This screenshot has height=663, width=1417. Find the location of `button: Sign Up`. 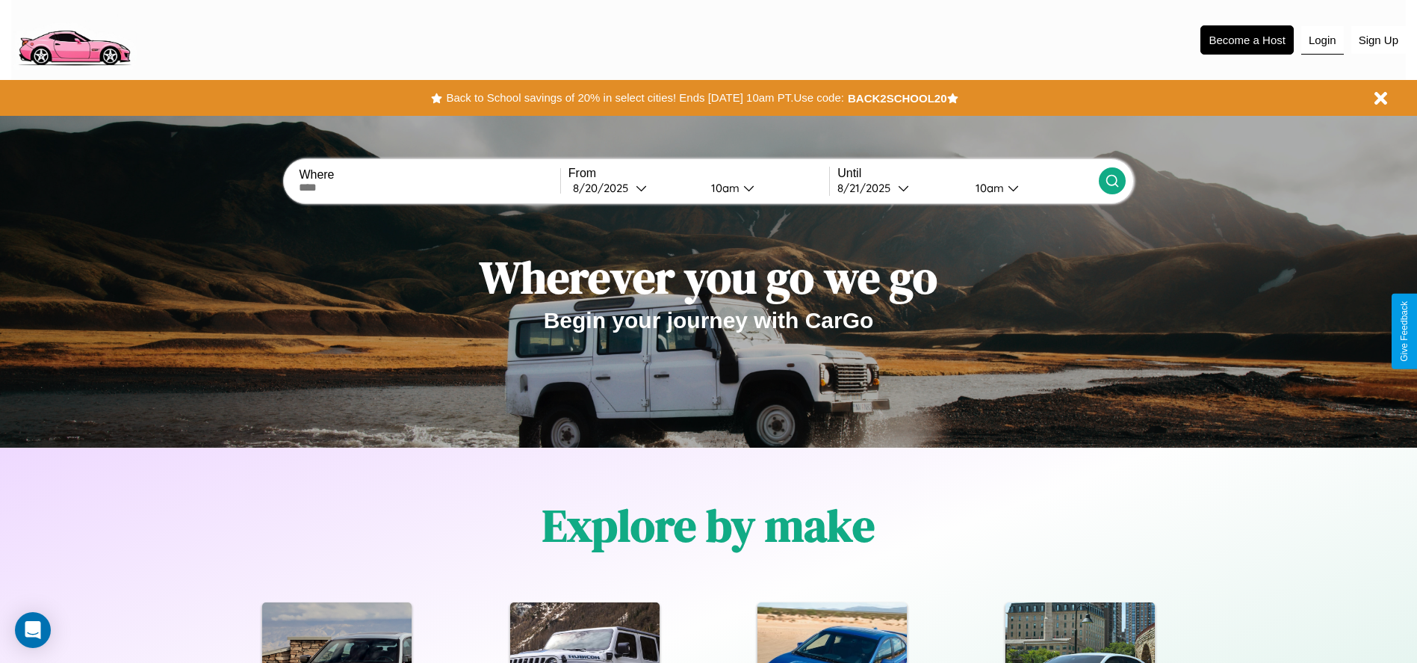

button: Sign Up is located at coordinates (1378, 40).